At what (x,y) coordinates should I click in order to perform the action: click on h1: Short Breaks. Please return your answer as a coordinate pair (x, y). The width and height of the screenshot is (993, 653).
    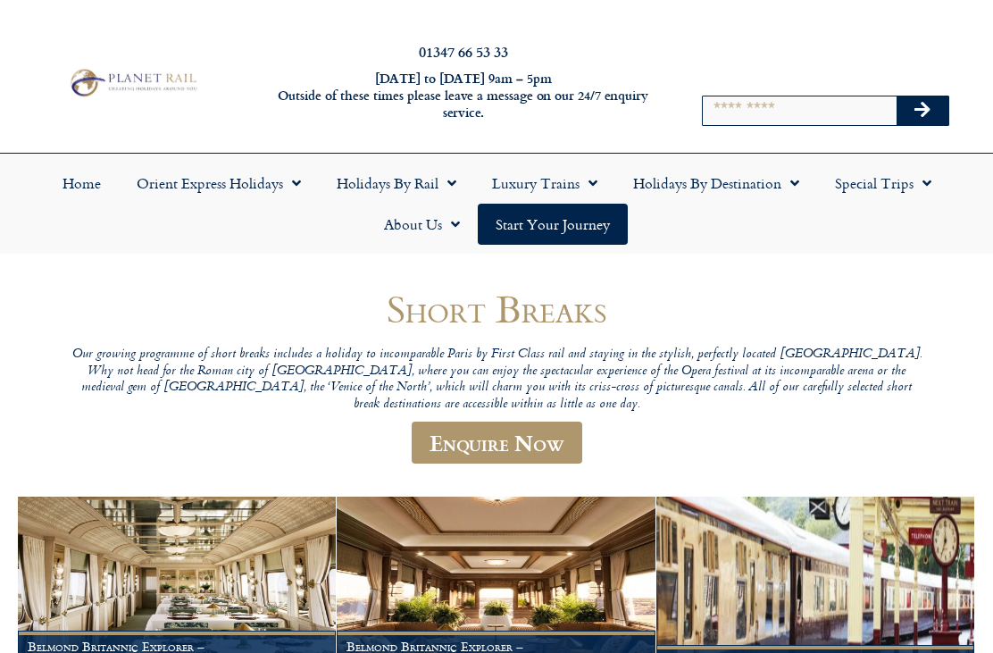
    Looking at the image, I should click on (497, 308).